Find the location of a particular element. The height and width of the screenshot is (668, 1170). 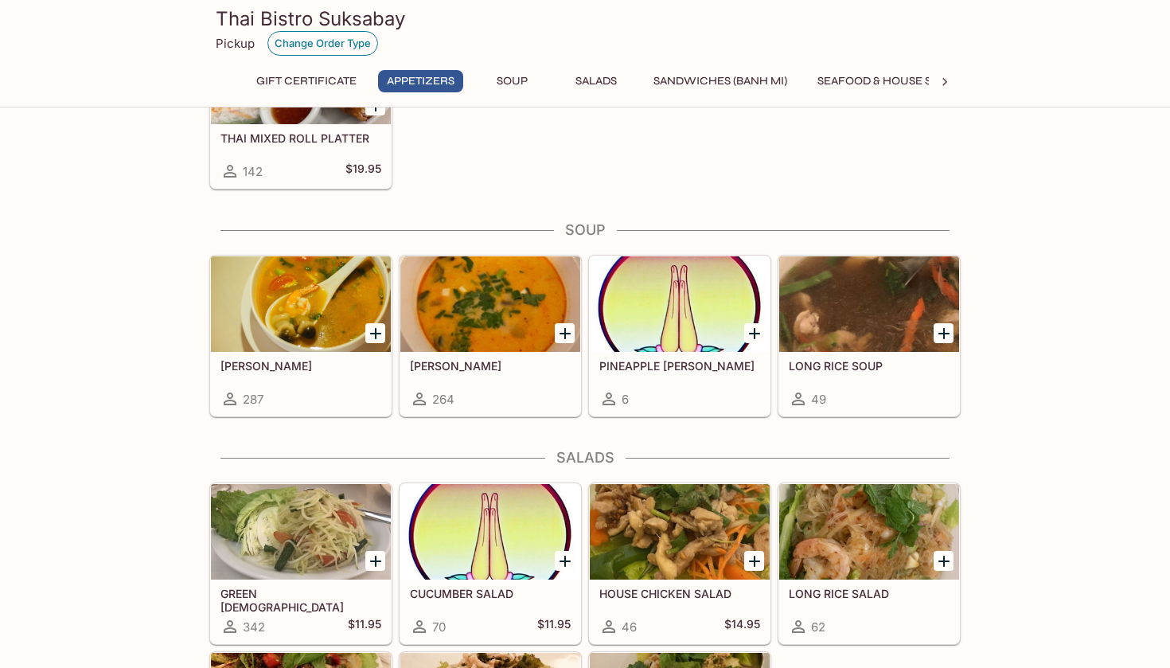

div: LONG RICE SALAD is located at coordinates (869, 532).